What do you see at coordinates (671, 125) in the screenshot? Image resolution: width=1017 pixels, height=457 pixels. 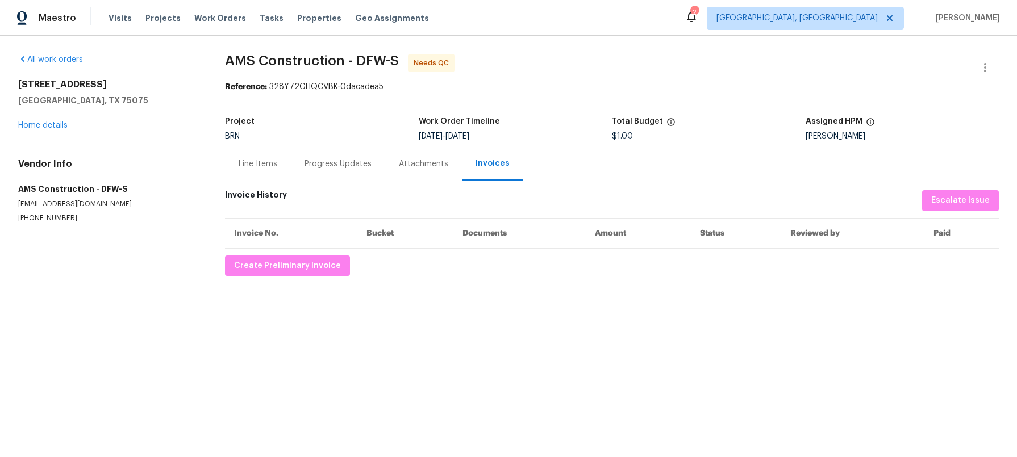 I see `span: The total cost of line items that have been proposed by Opendoor. This sum includes line items th...` at bounding box center [671, 125].